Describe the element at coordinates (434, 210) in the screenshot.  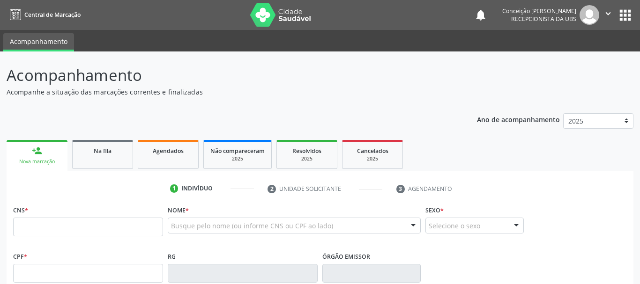
I see `label: Sexo` at that location.